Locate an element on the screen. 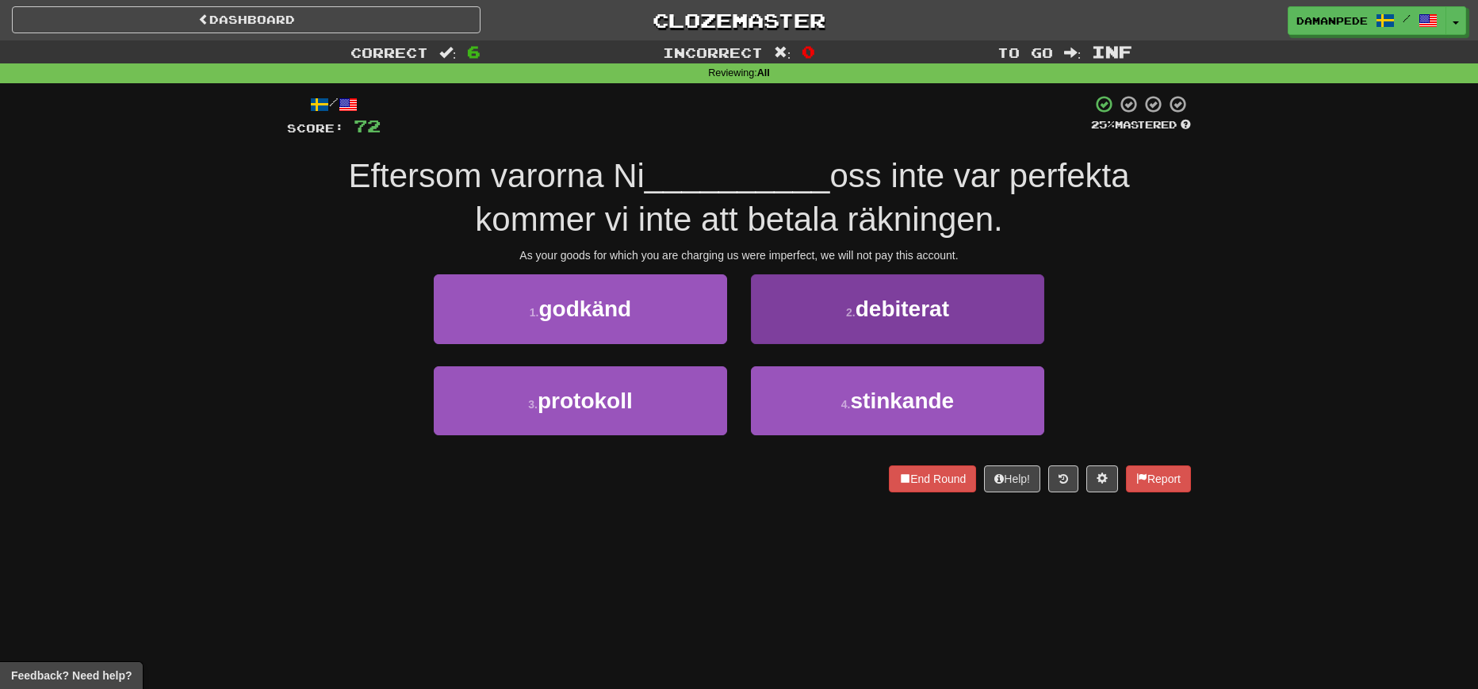 The width and height of the screenshot is (1478, 689). span: 25 % is located at coordinates (1103, 124).